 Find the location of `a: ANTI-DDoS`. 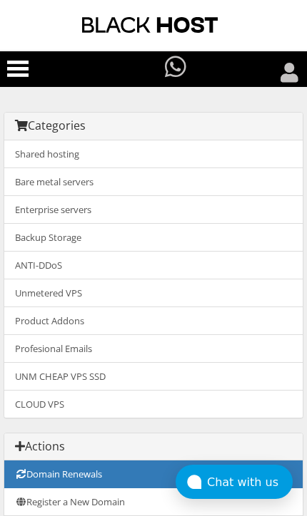

a: ANTI-DDoS is located at coordinates (153, 265).